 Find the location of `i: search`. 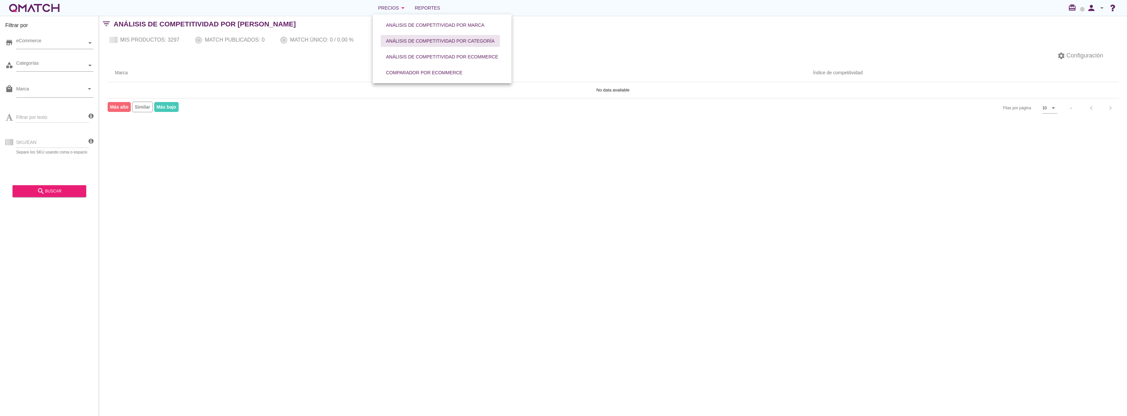

i: search is located at coordinates (41, 191).